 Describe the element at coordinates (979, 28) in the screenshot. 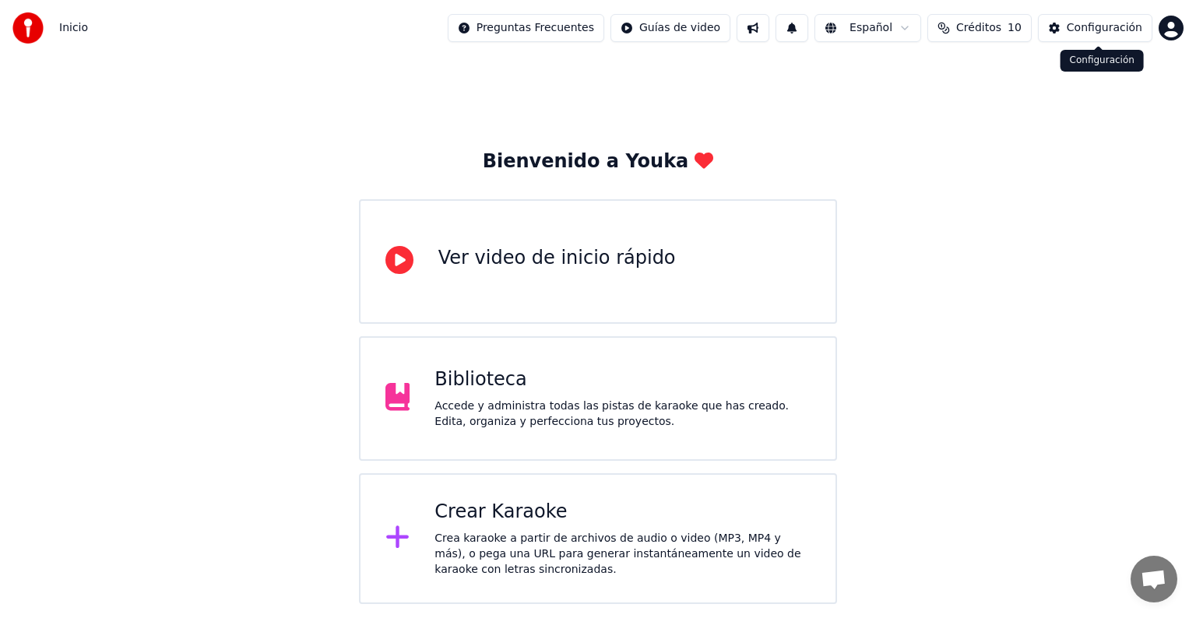

I see `span: Créditos` at that location.